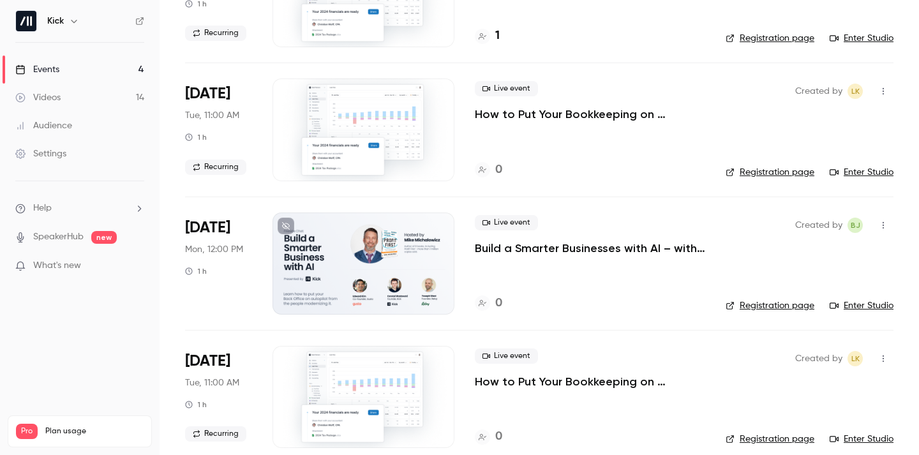 The height and width of the screenshot is (455, 919). What do you see at coordinates (26, 21) in the screenshot?
I see `img: Kick` at bounding box center [26, 21].